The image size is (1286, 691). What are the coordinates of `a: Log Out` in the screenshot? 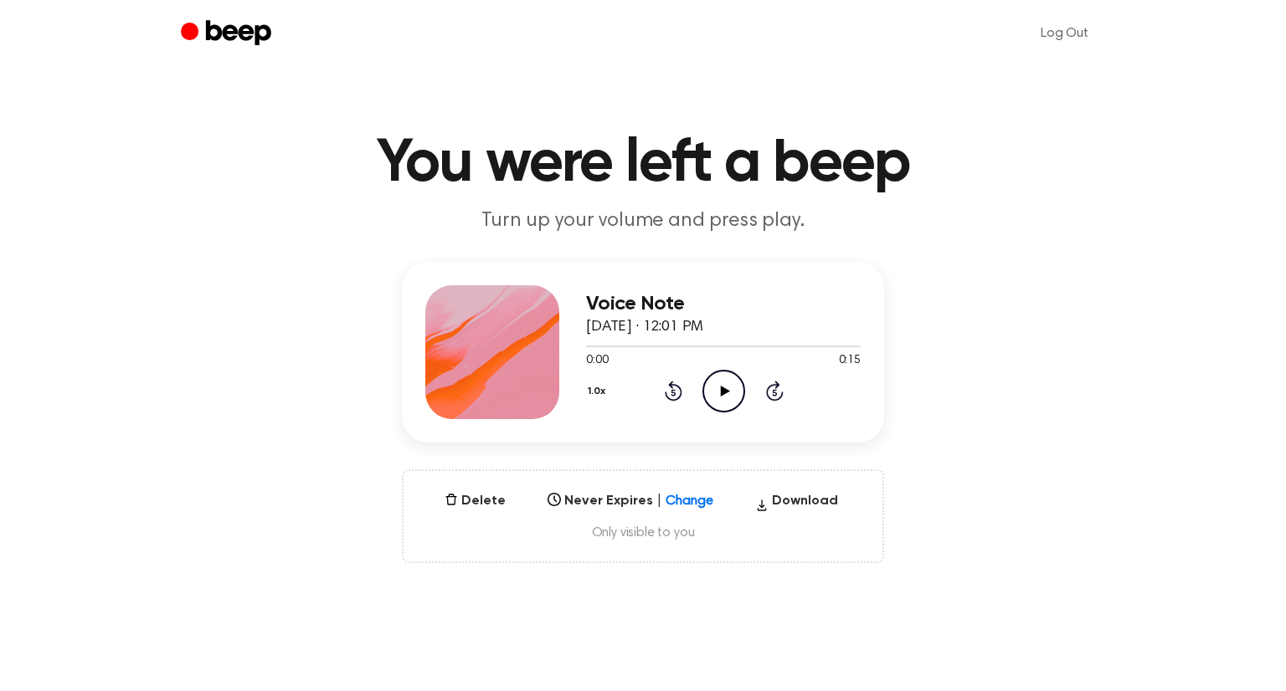 It's located at (1064, 33).